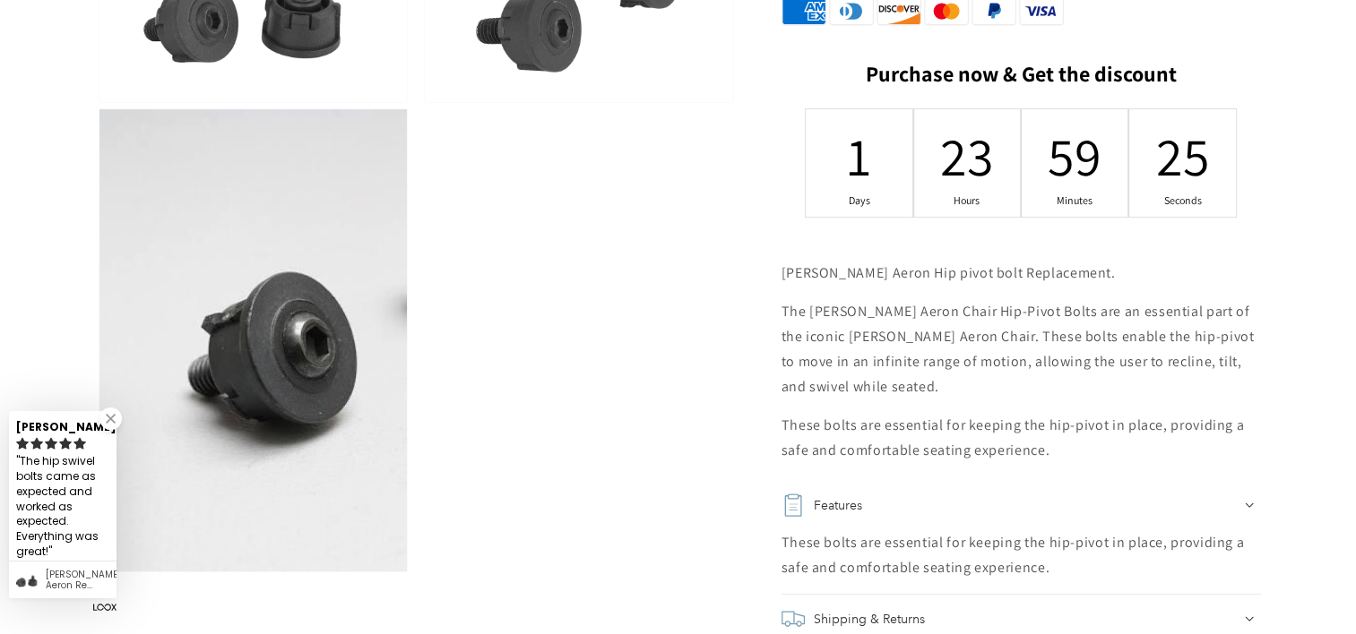  I want to click on div: Hours, so click(967, 201).